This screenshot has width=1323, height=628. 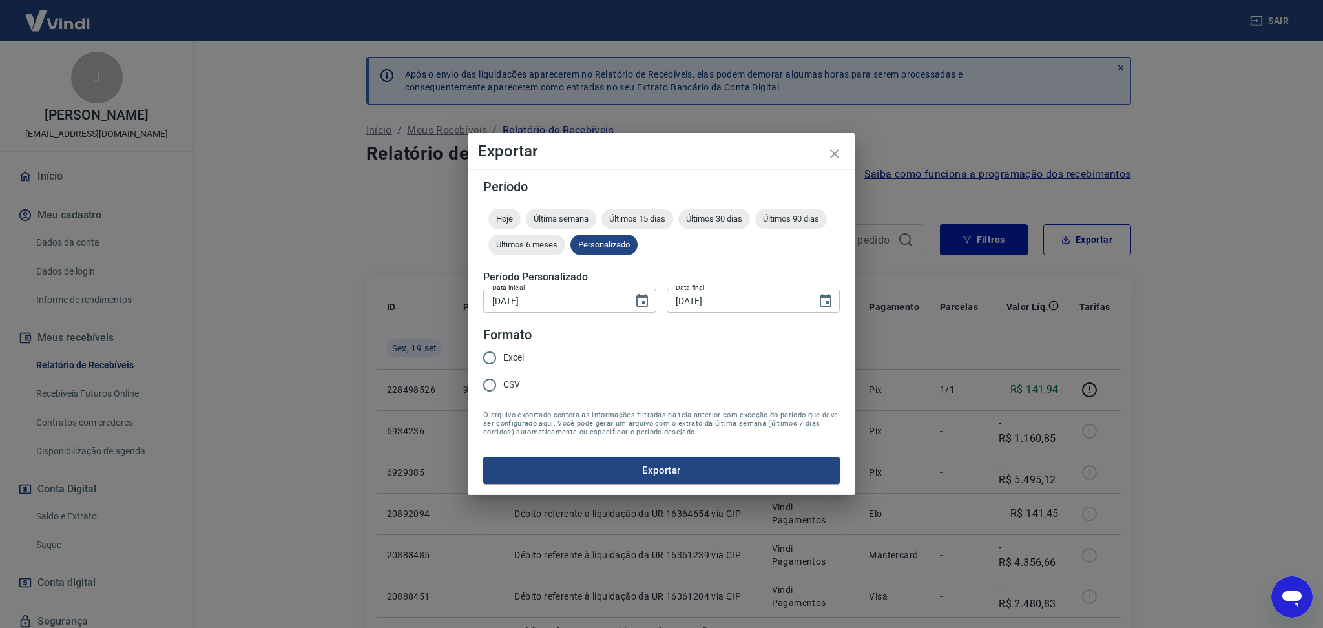 What do you see at coordinates (661, 187) in the screenshot?
I see `h5: Período` at bounding box center [661, 187].